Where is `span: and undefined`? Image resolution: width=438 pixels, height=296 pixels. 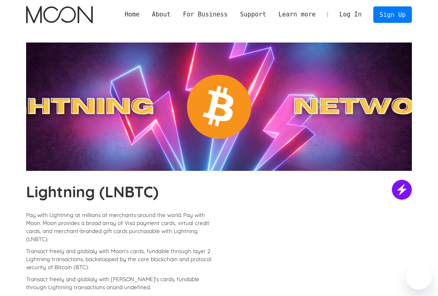 span: and undefined is located at coordinates (131, 287).